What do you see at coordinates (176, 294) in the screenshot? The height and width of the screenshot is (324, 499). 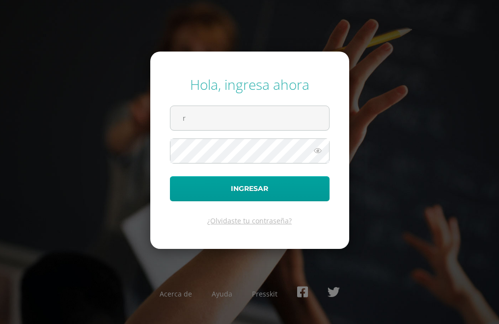 I see `a: Acerca de` at bounding box center [176, 294].